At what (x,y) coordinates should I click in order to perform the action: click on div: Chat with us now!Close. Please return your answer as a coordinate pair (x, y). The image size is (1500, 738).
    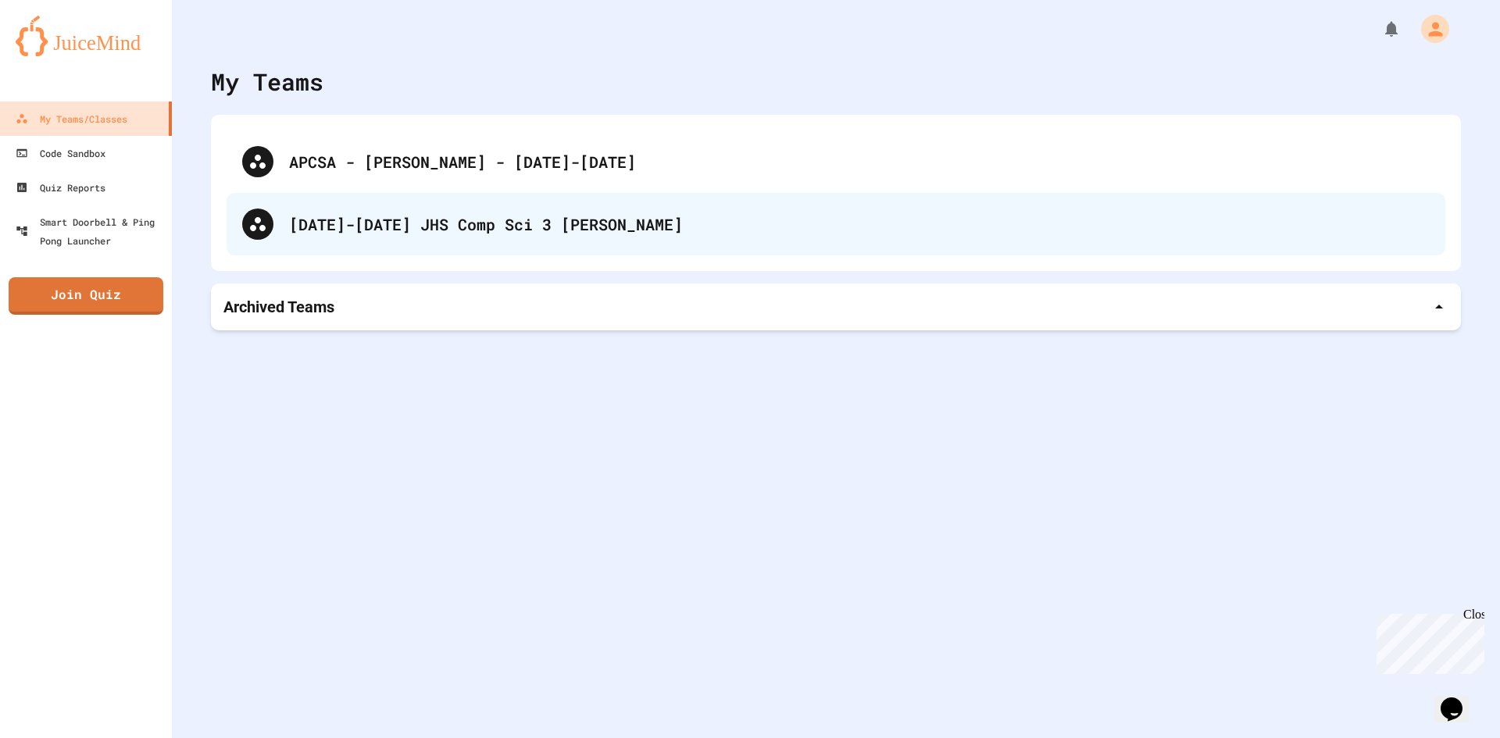
    Looking at the image, I should click on (57, 52).